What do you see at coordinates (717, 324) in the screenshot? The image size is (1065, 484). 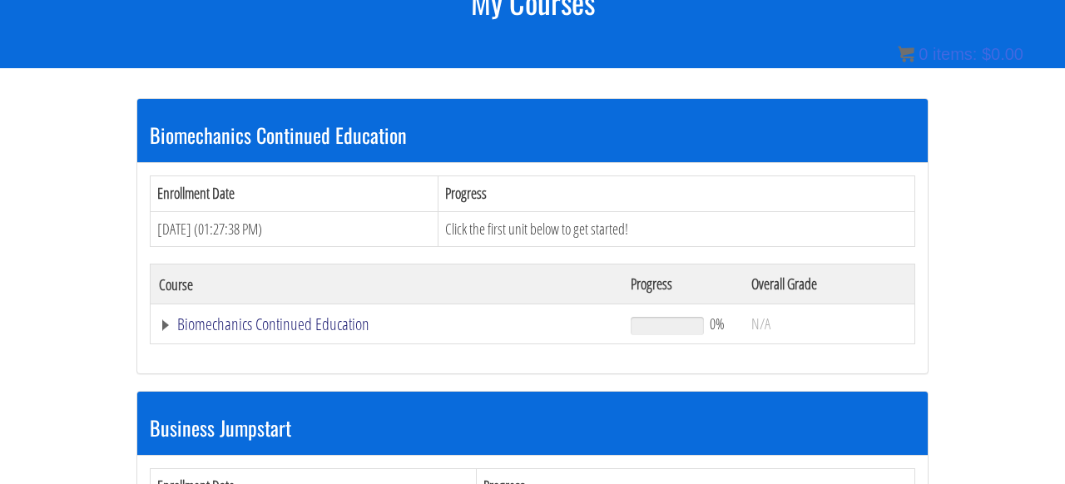 I see `span: 0%` at bounding box center [717, 324].